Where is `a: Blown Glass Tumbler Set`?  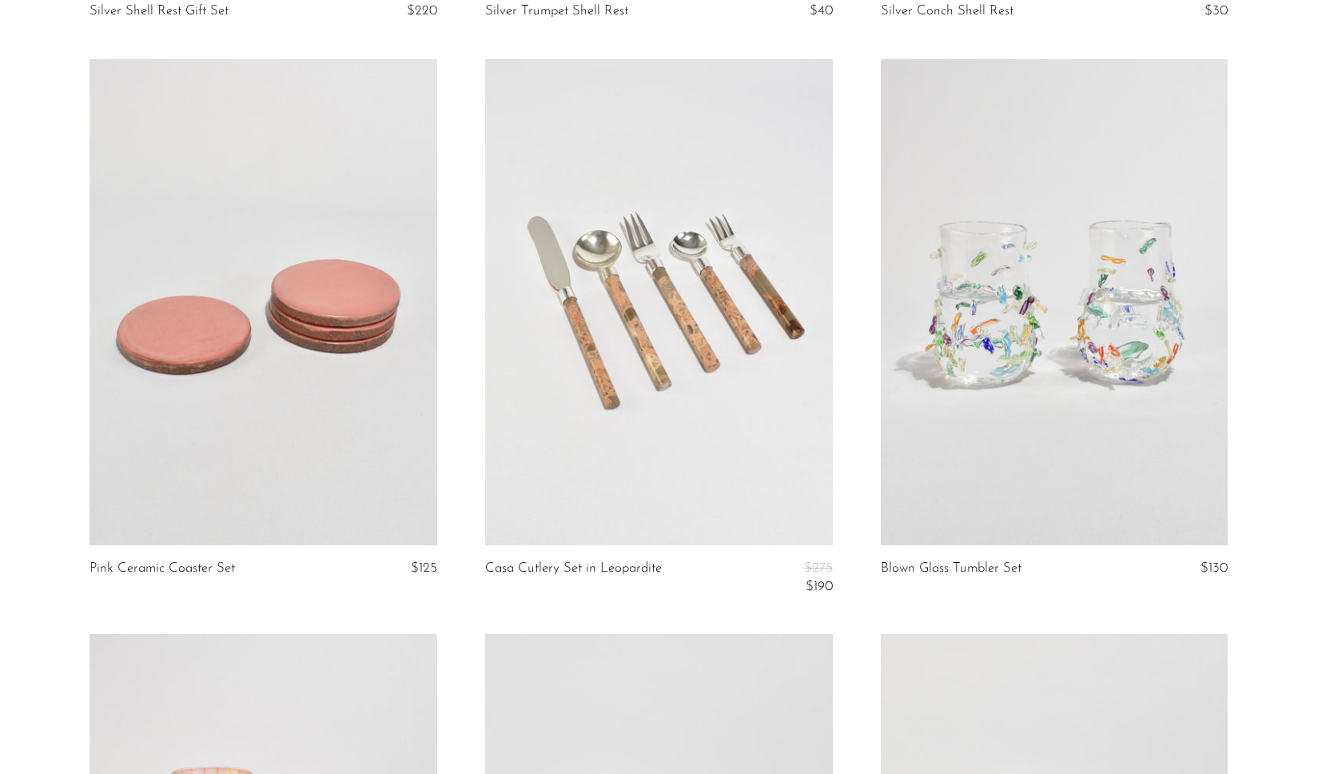
a: Blown Glass Tumbler Set is located at coordinates (951, 568).